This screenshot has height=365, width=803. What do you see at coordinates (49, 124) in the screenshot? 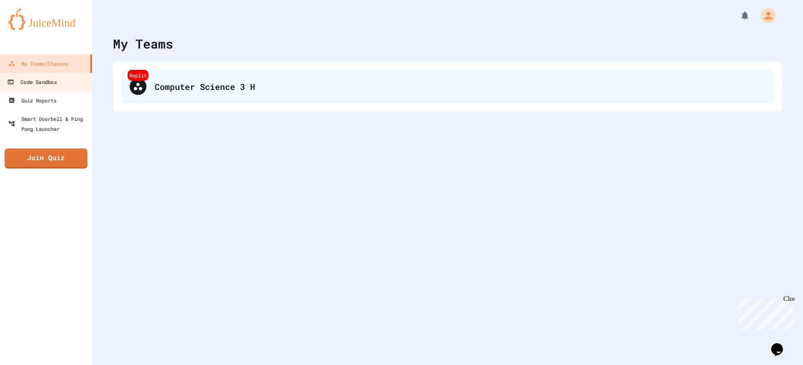
I see `div: Smart Doorbell & Ping Pong Launcher` at bounding box center [49, 124].